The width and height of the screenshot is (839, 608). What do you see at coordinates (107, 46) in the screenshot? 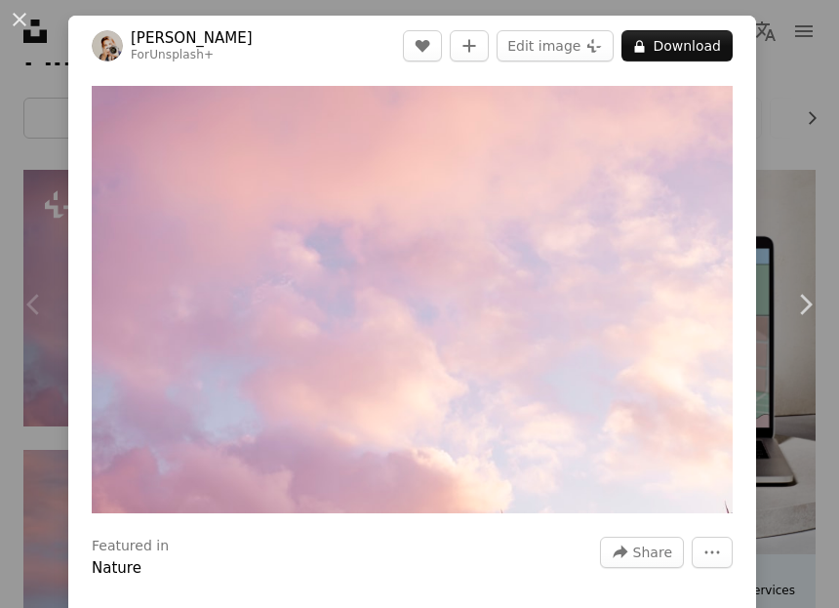
I see `img: Go to laura adai's profile` at bounding box center [107, 46].